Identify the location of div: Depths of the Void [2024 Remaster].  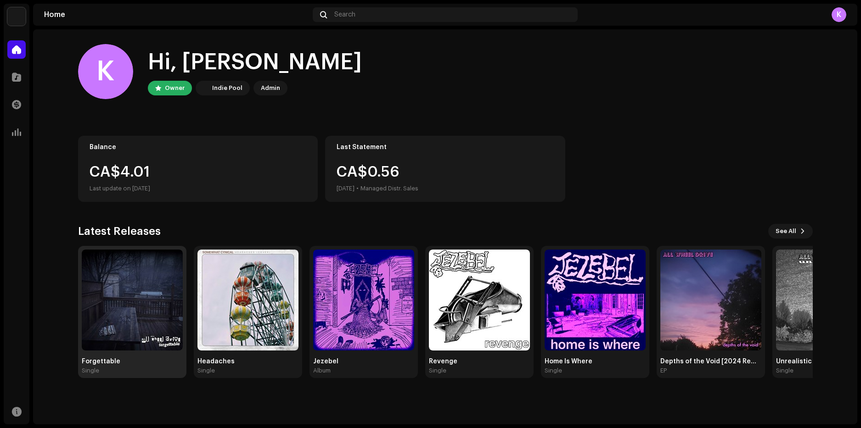
(711, 362).